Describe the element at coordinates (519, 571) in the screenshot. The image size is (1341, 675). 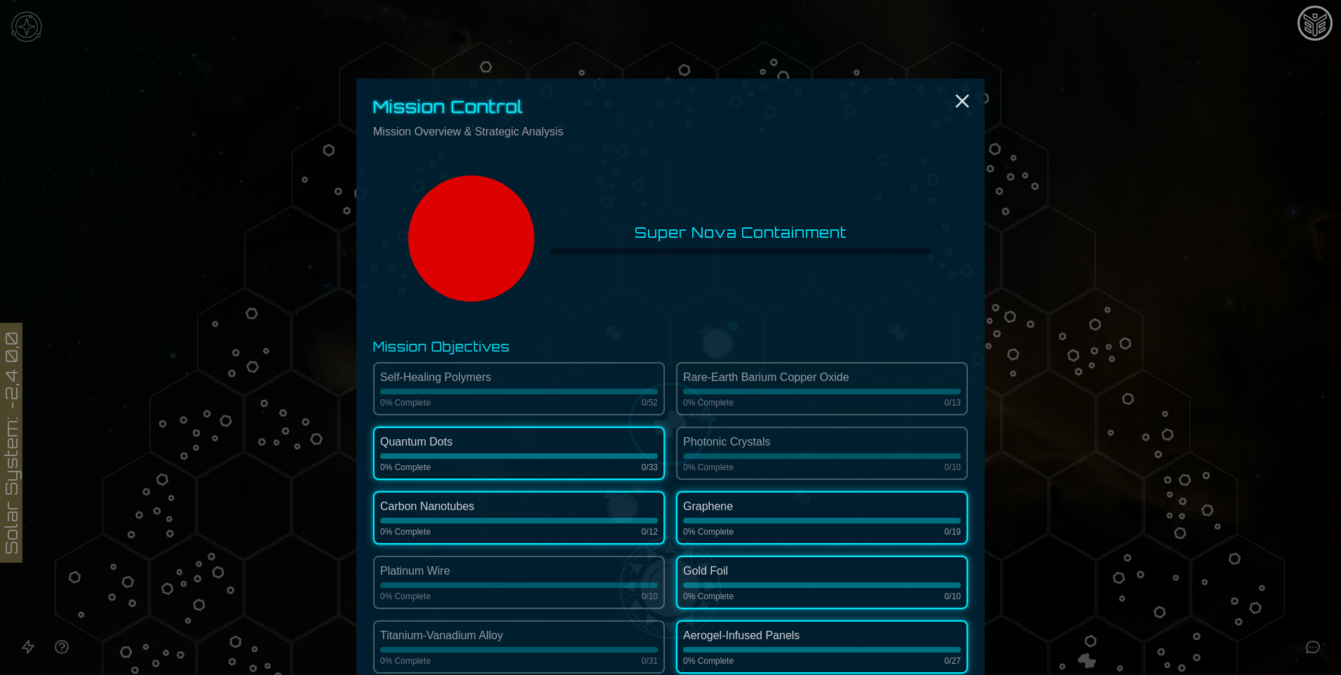
I see `div: Platinum Wire` at that location.